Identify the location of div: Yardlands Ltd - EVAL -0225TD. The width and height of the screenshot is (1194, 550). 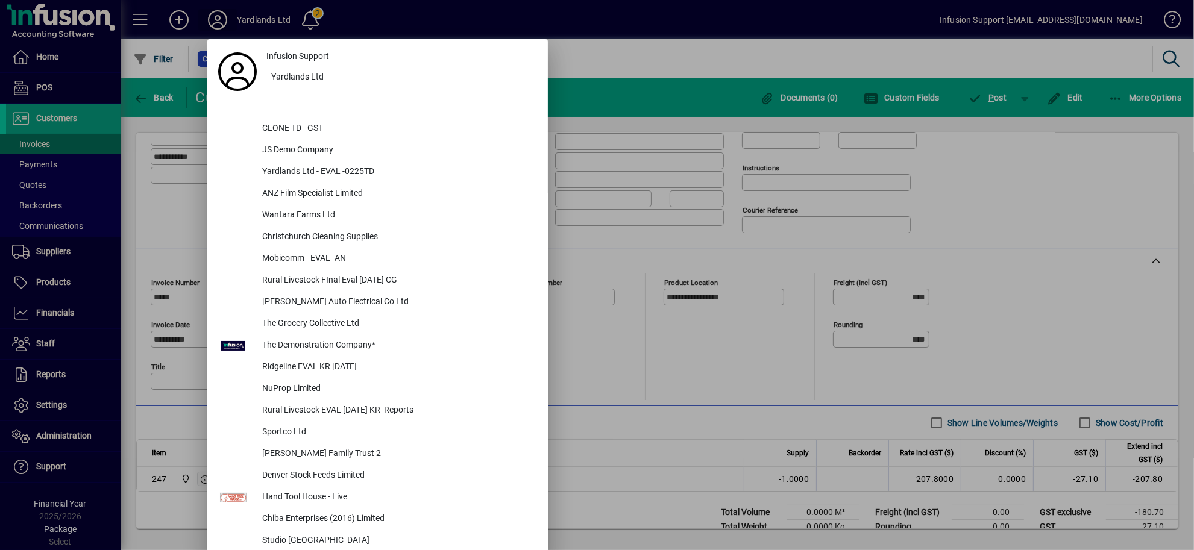
(397, 172).